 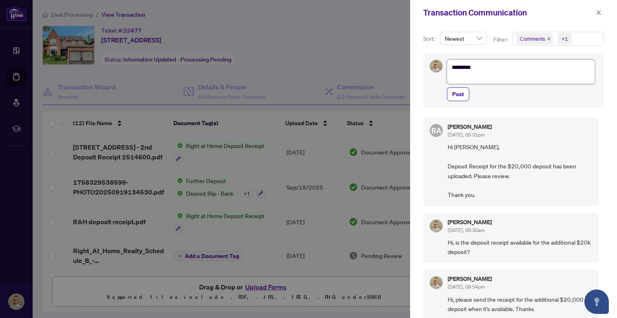 What do you see at coordinates (430, 39) in the screenshot?
I see `p: Sort:` at bounding box center [430, 39].